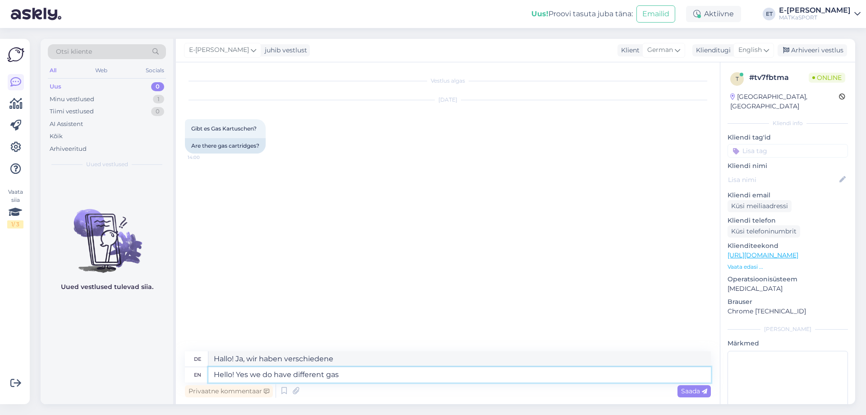 This screenshot has height=415, width=866. What do you see at coordinates (224, 128) in the screenshot?
I see `span: Gibt es Gas Kartuschen?` at bounding box center [224, 128].